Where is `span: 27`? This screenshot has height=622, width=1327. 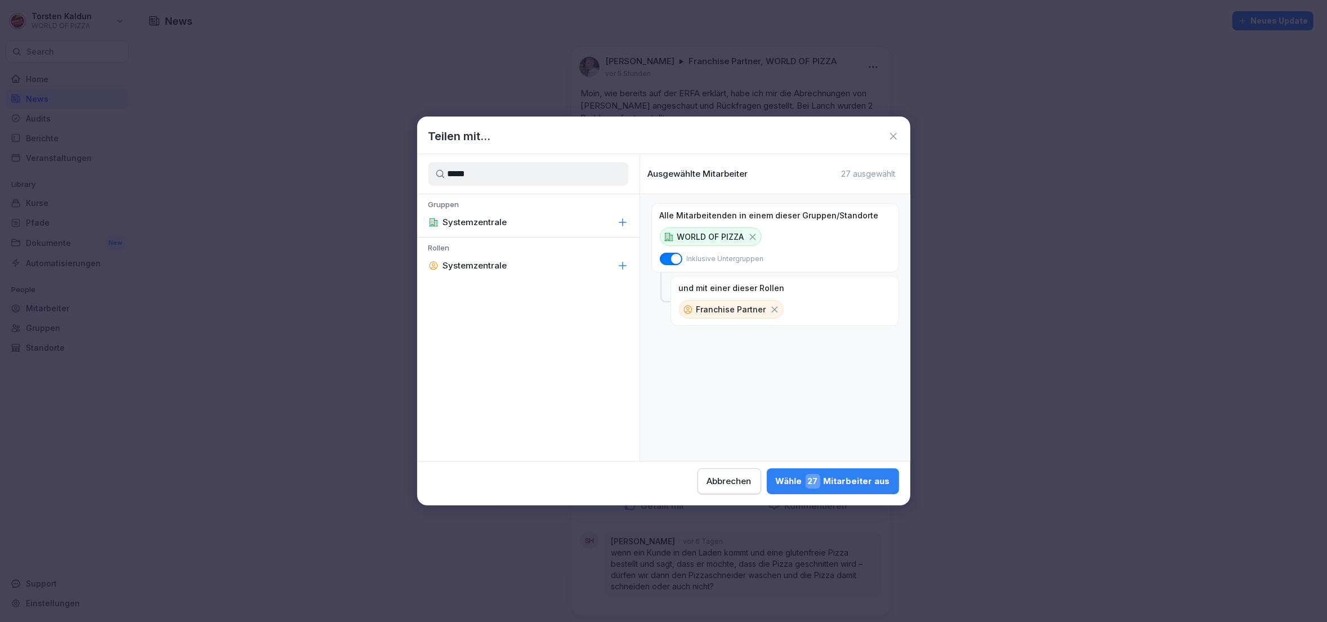 span: 27 is located at coordinates (813, 481).